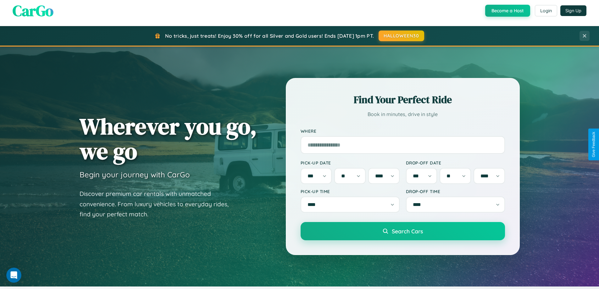  I want to click on span: Search Cars, so click(407, 231).